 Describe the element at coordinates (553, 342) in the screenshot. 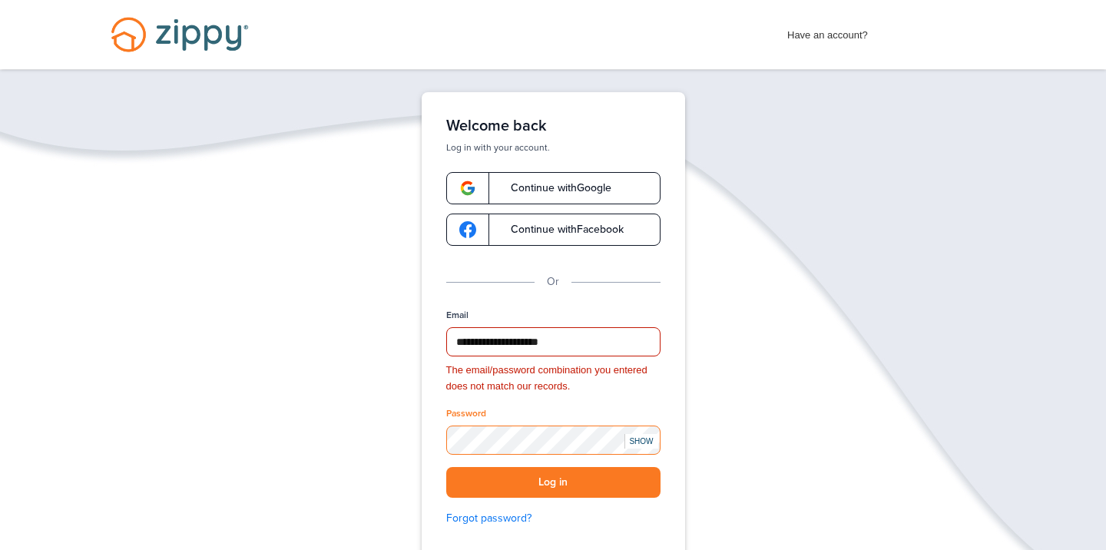

I see `input: Email` at that location.